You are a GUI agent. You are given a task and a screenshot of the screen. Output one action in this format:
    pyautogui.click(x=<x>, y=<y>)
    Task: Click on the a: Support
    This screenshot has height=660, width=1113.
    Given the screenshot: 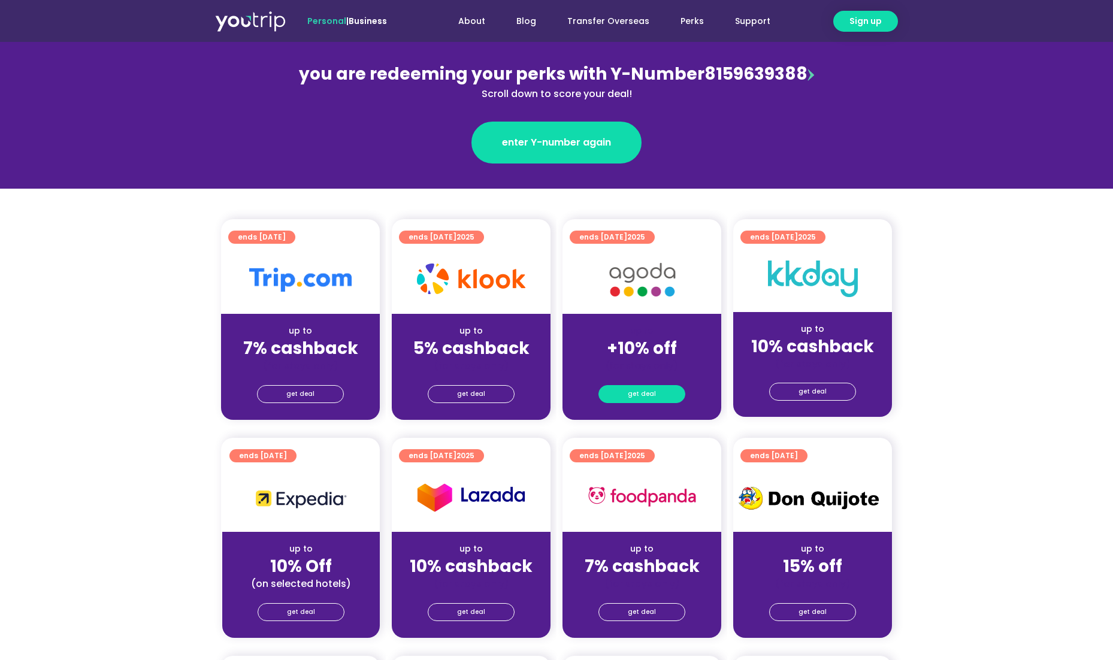 What is the action you would take?
    pyautogui.click(x=753, y=21)
    